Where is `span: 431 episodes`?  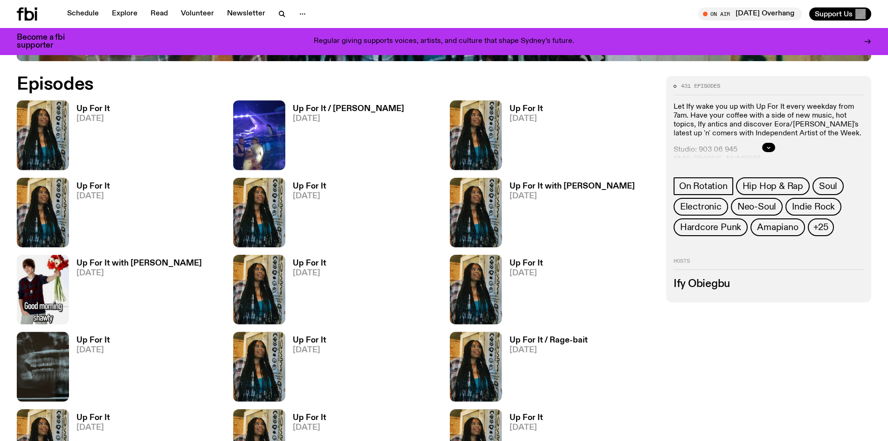
span: 431 episodes is located at coordinates (701, 86).